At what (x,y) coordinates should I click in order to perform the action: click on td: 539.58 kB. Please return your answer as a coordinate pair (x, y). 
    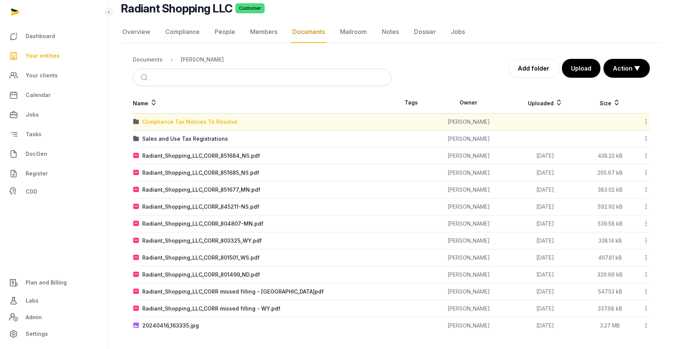
    Looking at the image, I should click on (610, 224).